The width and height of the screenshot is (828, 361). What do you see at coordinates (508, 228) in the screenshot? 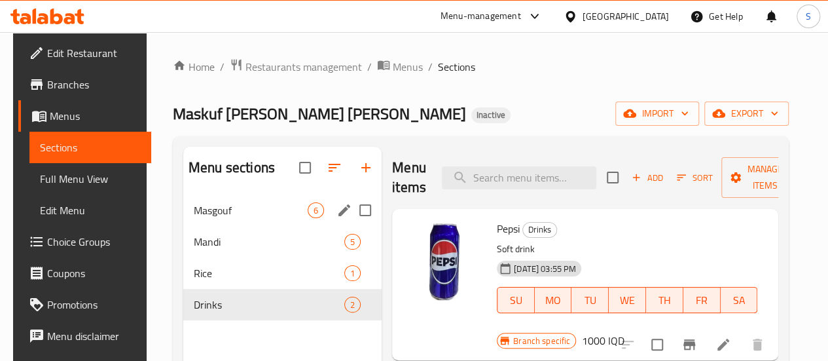
I see `span: Pepsi` at bounding box center [508, 228].